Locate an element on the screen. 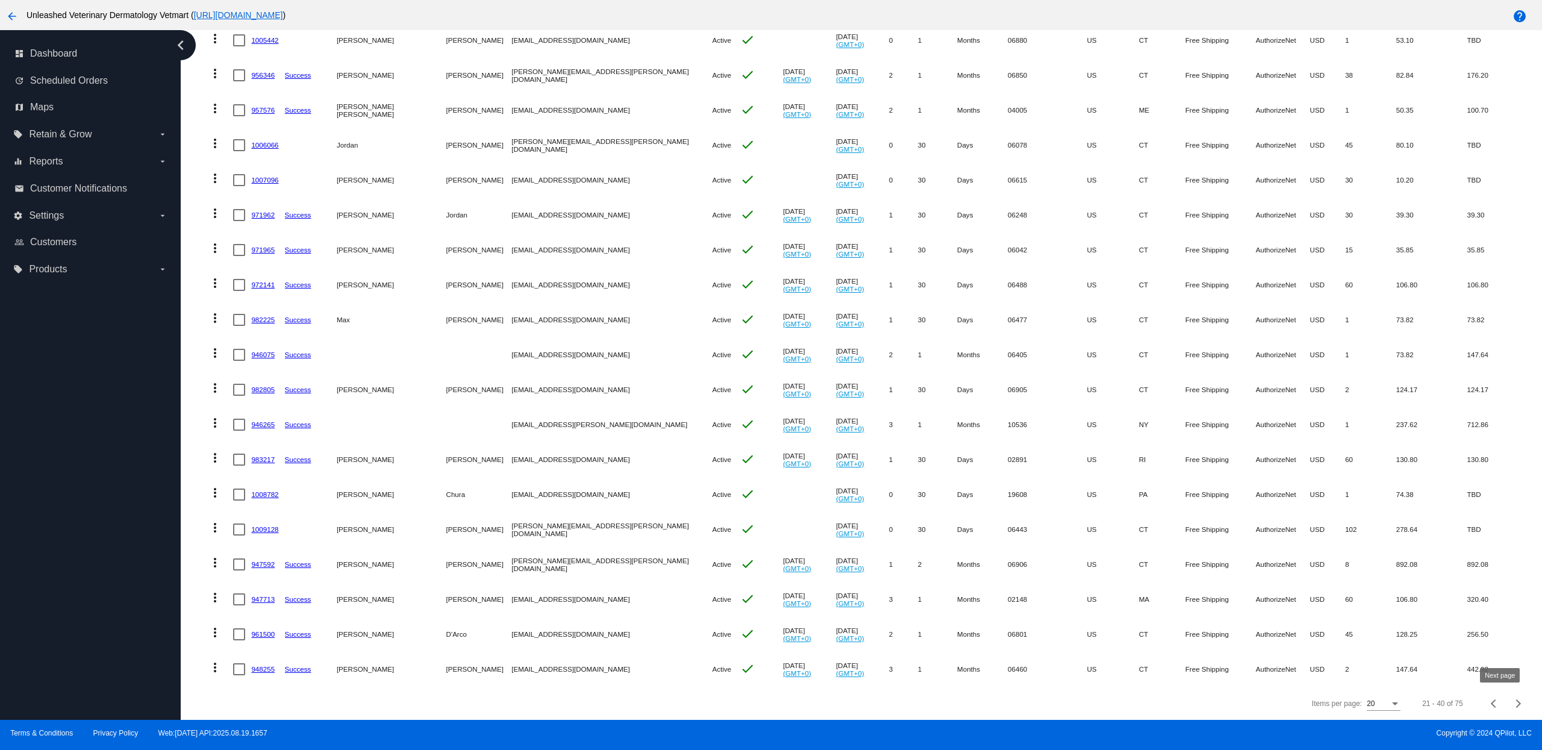  mat-cell: 176.20 is located at coordinates (1497, 75).